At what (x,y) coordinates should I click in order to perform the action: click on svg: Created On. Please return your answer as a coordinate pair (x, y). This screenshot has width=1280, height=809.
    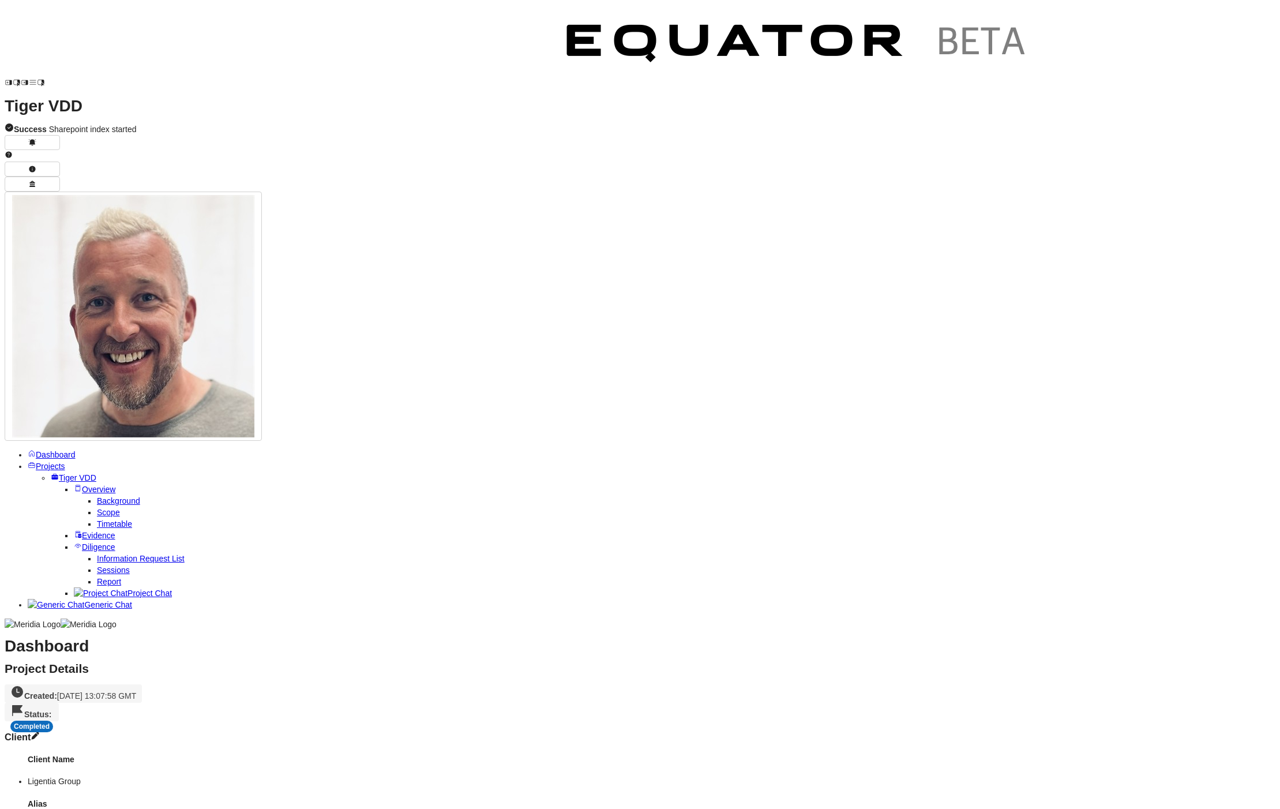
    Looking at the image, I should click on (17, 692).